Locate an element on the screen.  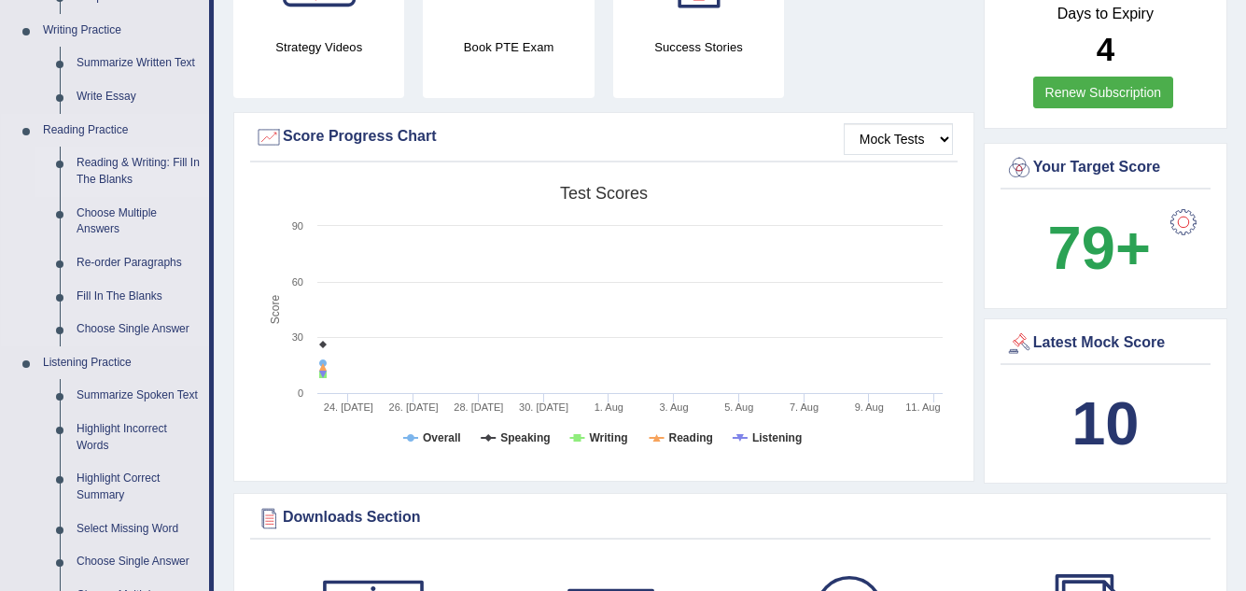
b: 10 is located at coordinates (1105, 423).